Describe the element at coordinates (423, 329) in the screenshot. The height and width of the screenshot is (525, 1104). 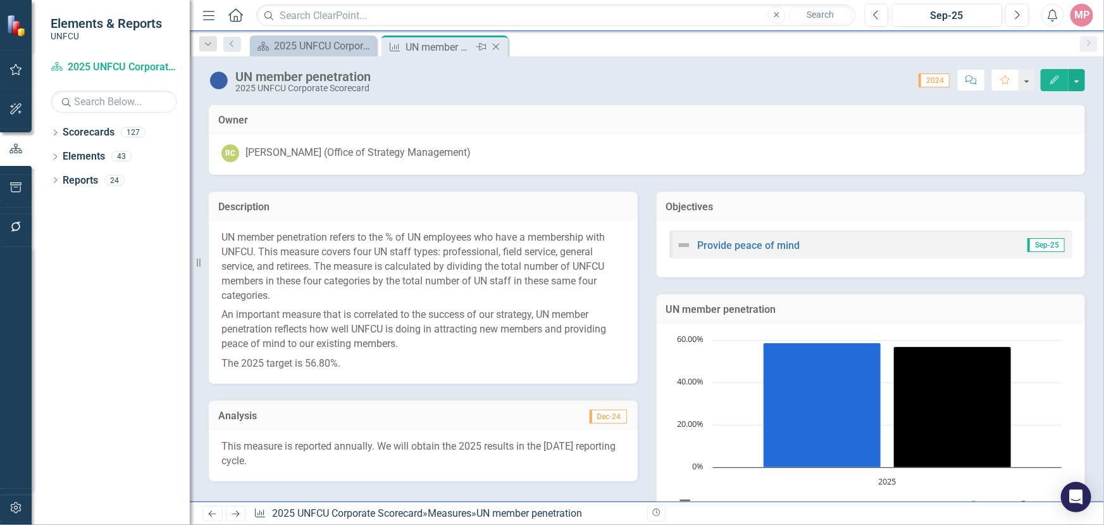
I see `p: An important measure that is correlated to the success of our strategy, UN member penetration ref...` at that location.